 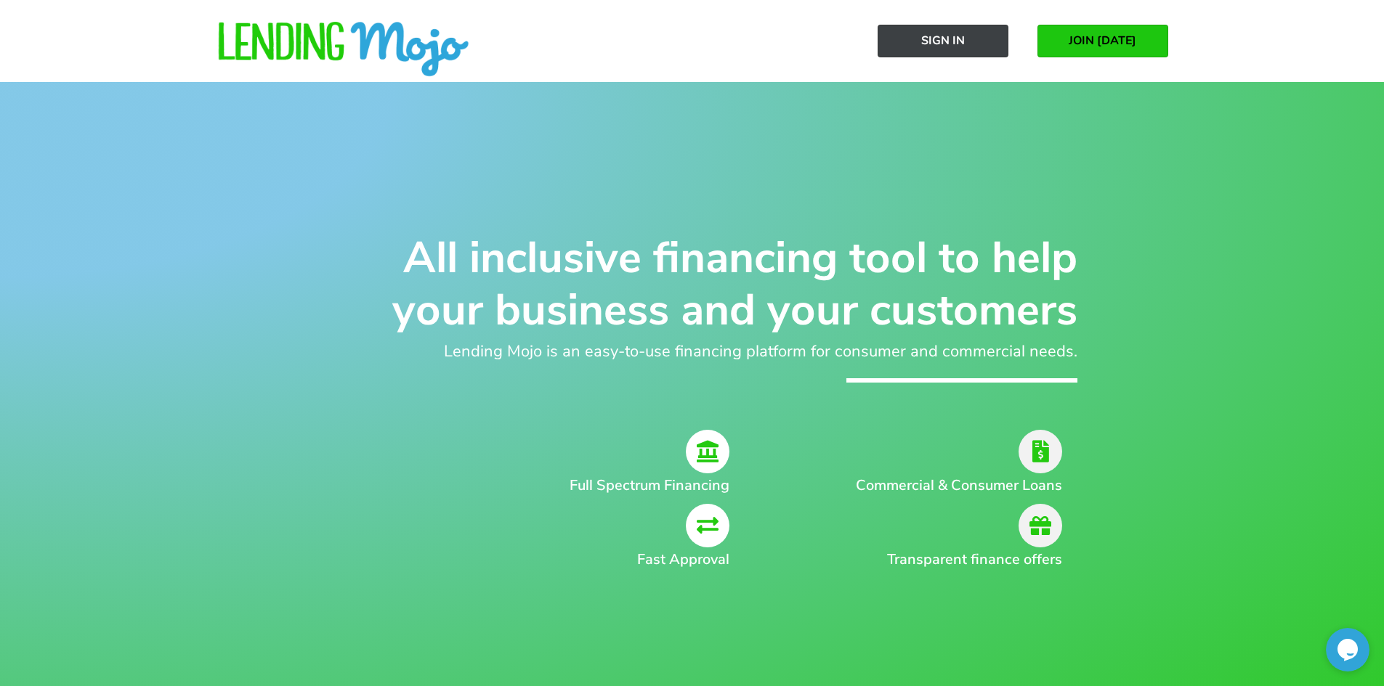 What do you see at coordinates (692, 352) in the screenshot?
I see `h2: Lending Mojo is an easy-to-use financing platform for consumer and commercial needs.` at bounding box center [692, 352].